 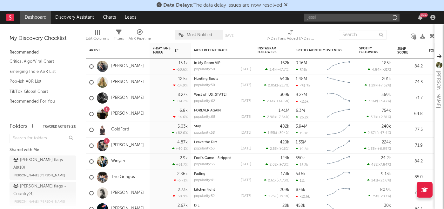 I want to click on div: Folders, so click(x=18, y=127).